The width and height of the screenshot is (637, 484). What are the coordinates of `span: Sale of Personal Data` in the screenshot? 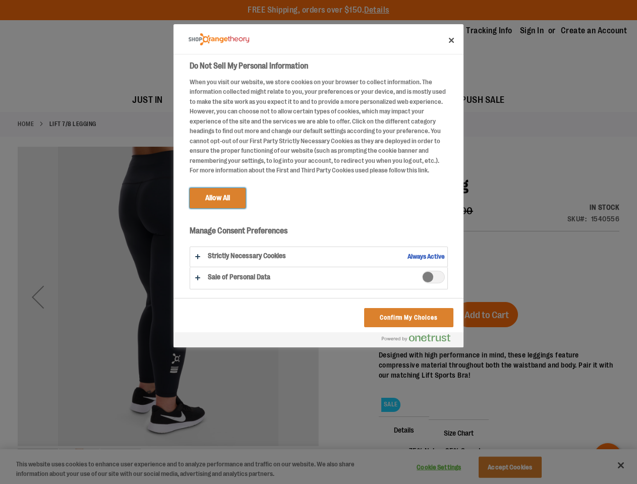 It's located at (433, 277).